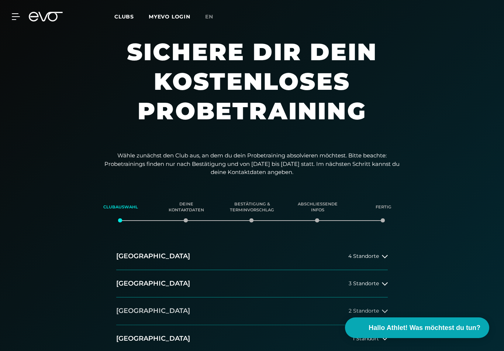 This screenshot has height=351, width=504. What do you see at coordinates (186, 207) in the screenshot?
I see `div: Deine Kontaktdaten` at bounding box center [186, 207].